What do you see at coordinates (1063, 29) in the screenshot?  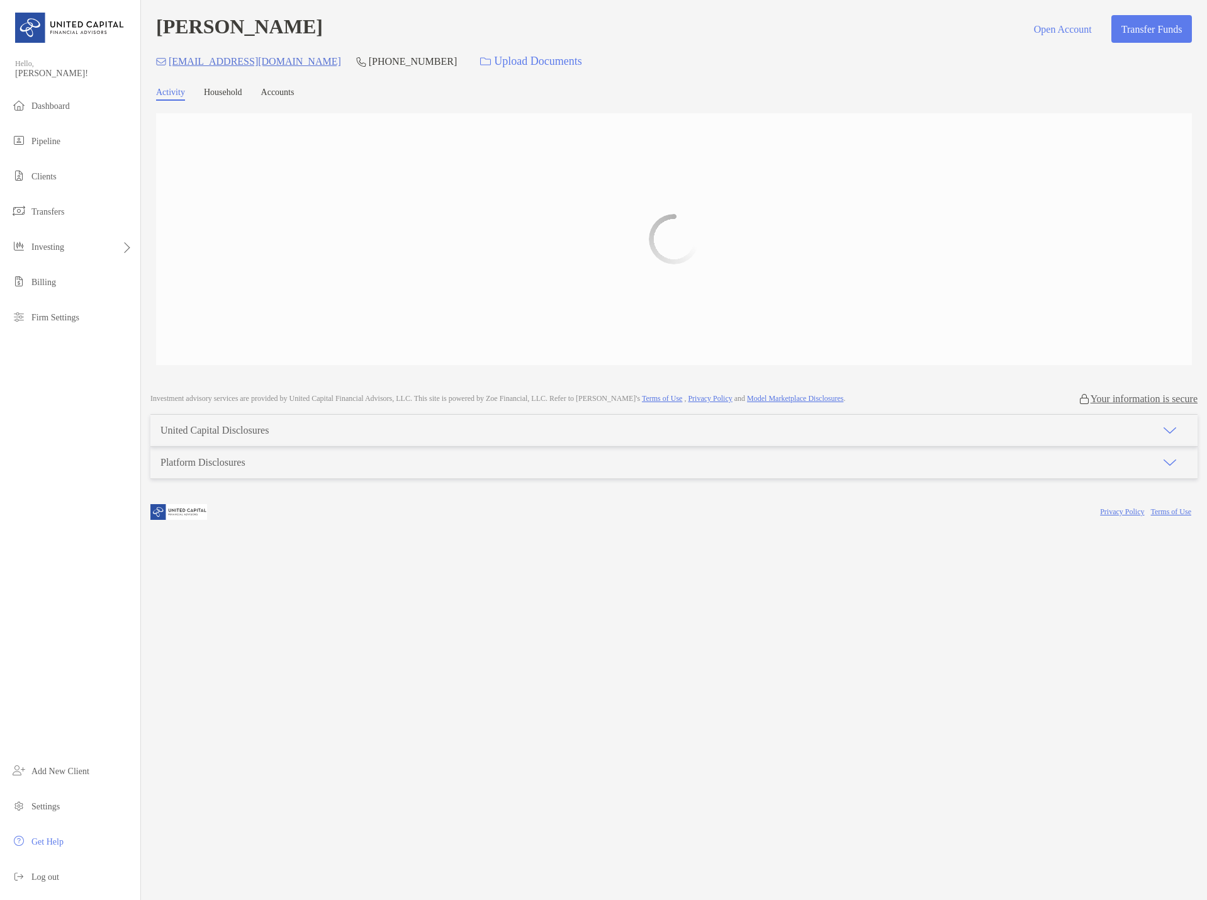 I see `button: Open Account` at bounding box center [1063, 29].